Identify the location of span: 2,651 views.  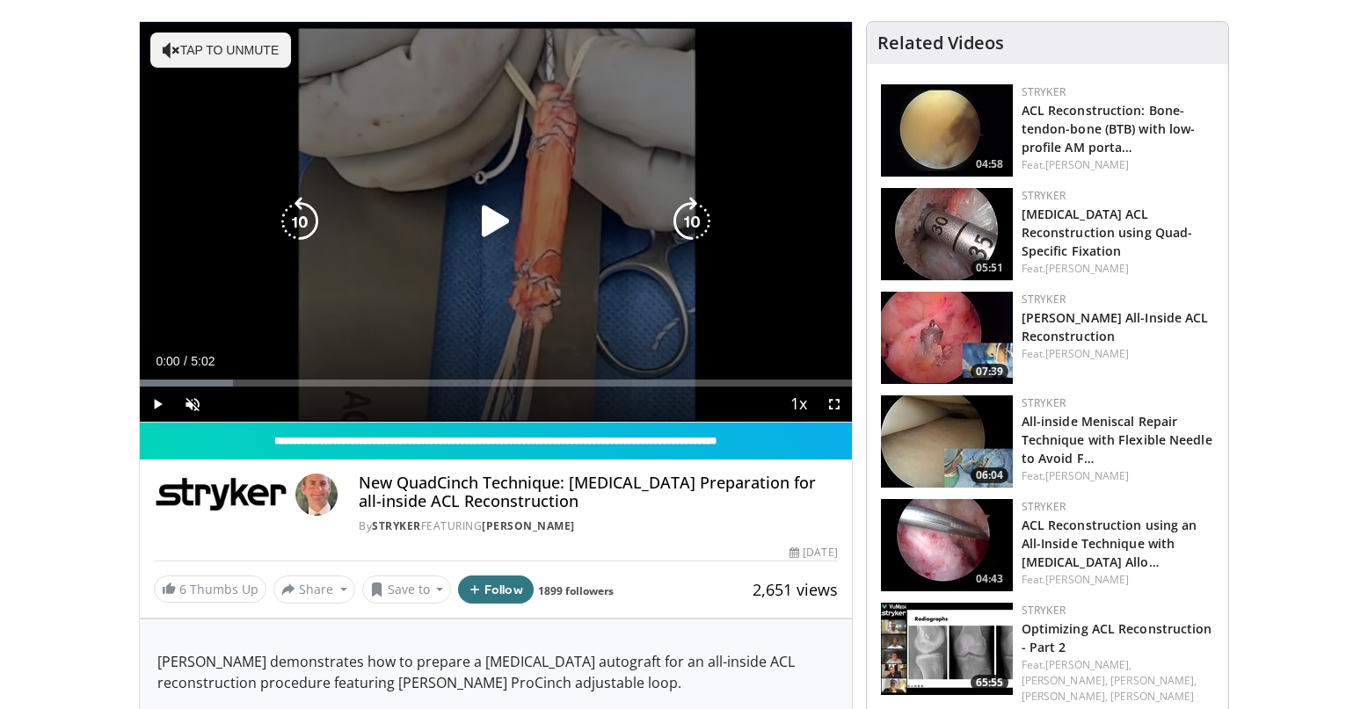
(795, 590).